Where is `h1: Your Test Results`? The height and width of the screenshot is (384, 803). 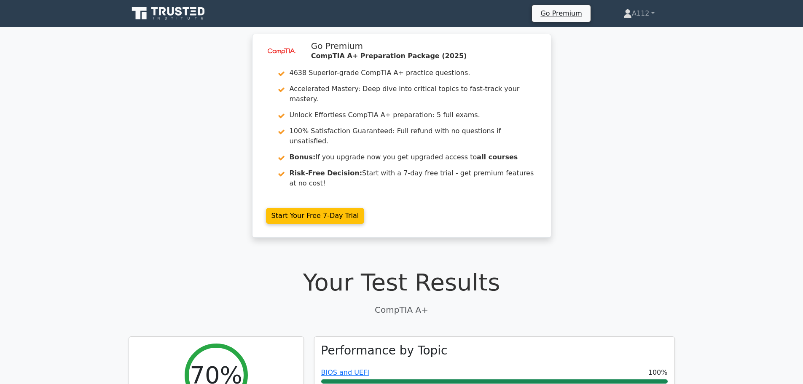 h1: Your Test Results is located at coordinates (402, 282).